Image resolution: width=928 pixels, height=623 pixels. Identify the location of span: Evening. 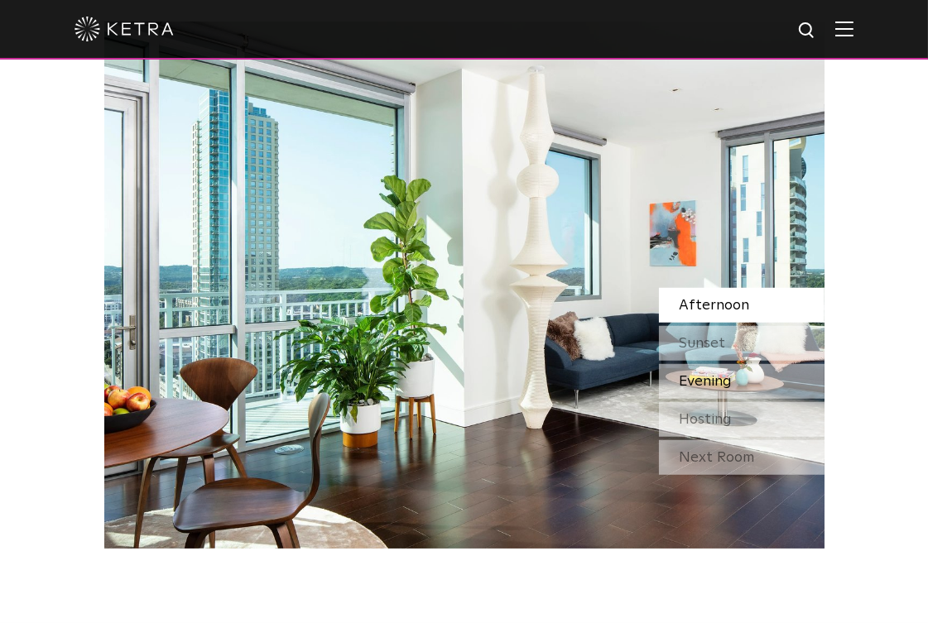
(706, 382).